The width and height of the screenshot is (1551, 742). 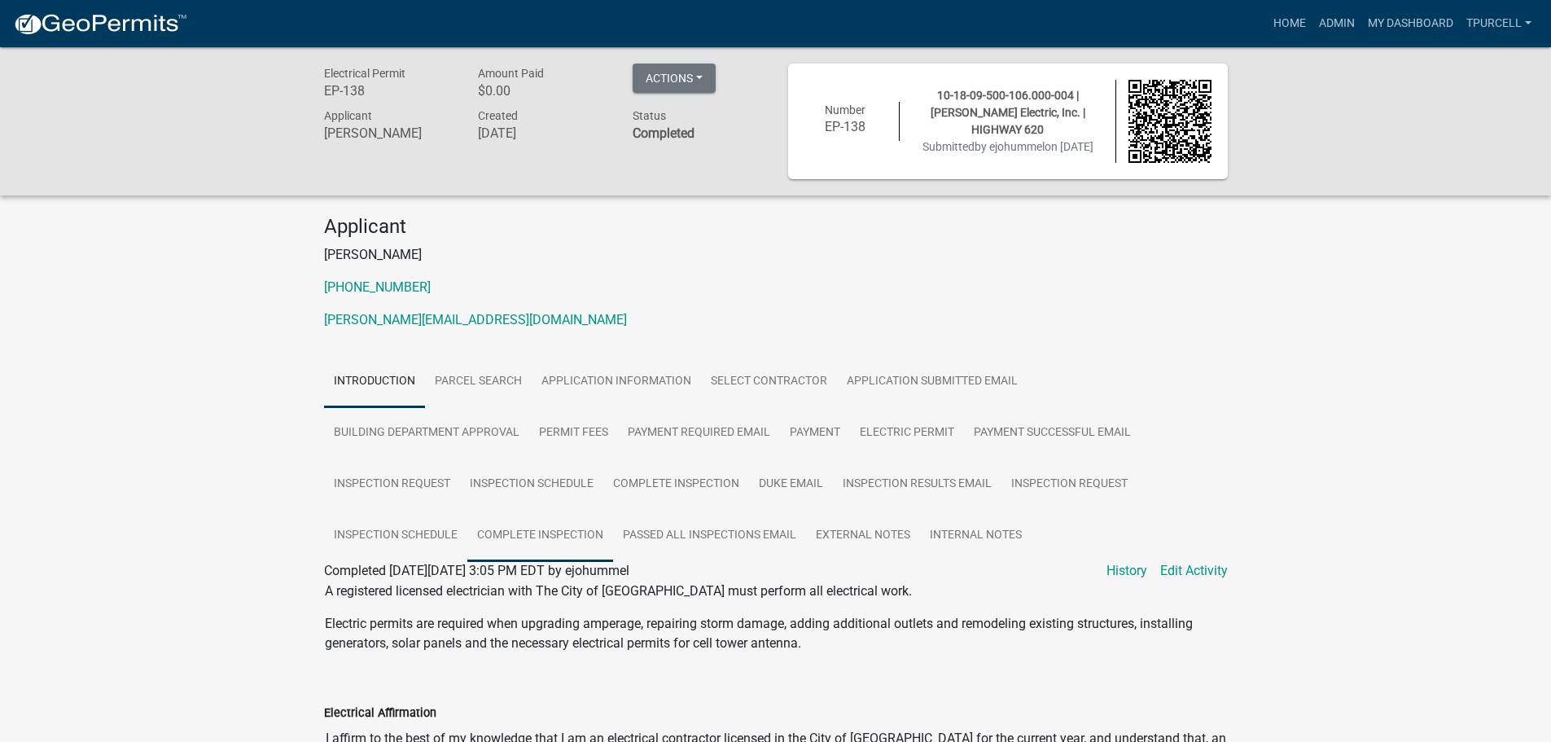 What do you see at coordinates (1499, 24) in the screenshot?
I see `a: Tpurcell` at bounding box center [1499, 24].